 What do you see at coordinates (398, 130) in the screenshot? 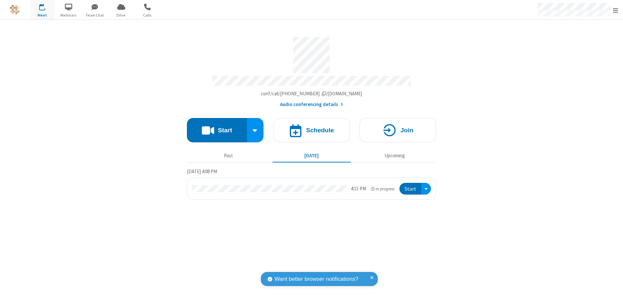
I see `button: Join` at bounding box center [398, 130].